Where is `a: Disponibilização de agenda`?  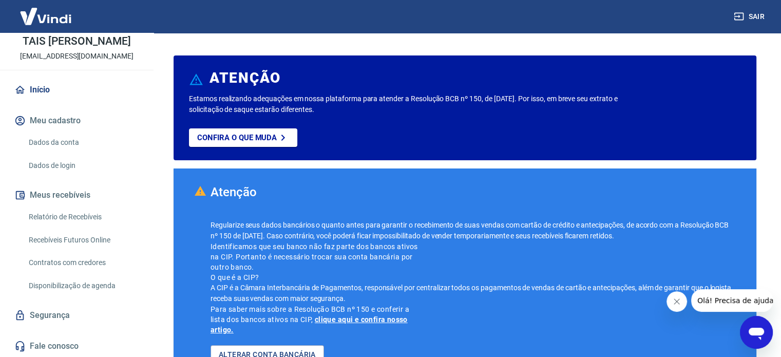
a: Disponibilização de agenda is located at coordinates (83, 285).